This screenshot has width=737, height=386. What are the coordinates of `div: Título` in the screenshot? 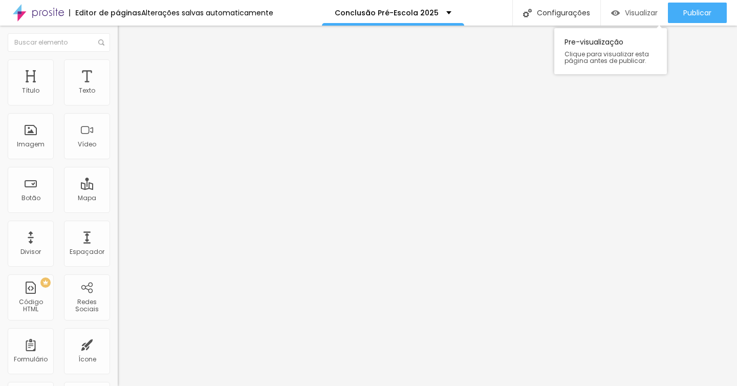 It's located at (31, 91).